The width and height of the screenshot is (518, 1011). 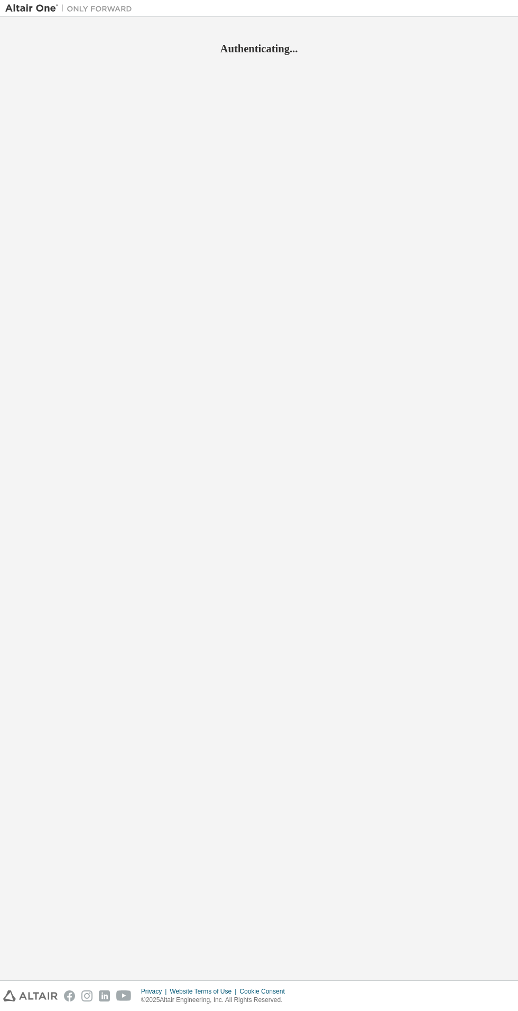 What do you see at coordinates (71, 8) in the screenshot?
I see `img: Altair One` at bounding box center [71, 8].